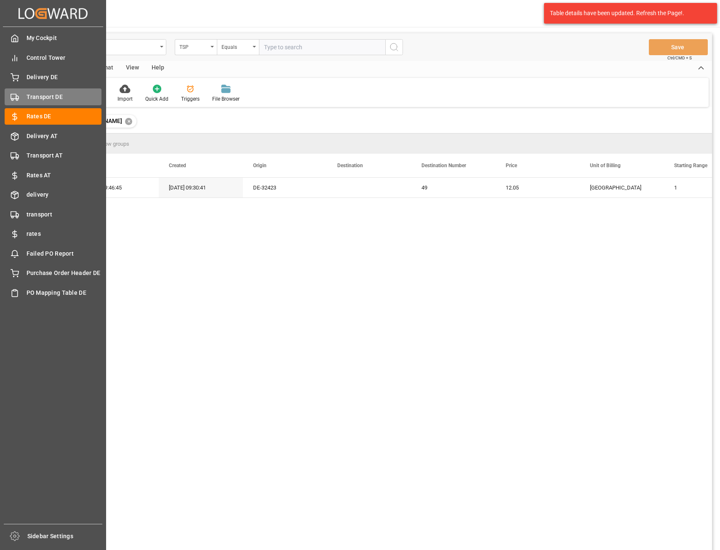  Describe the element at coordinates (177, 166) in the screenshot. I see `span: Created` at that location.